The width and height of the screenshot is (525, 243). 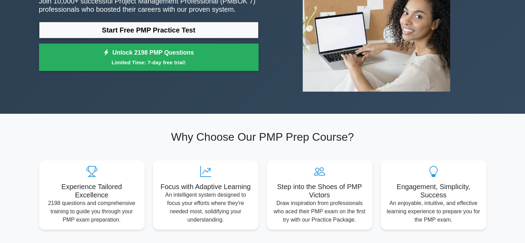 I want to click on a: Start Free PMP Practice Test, so click(x=149, y=30).